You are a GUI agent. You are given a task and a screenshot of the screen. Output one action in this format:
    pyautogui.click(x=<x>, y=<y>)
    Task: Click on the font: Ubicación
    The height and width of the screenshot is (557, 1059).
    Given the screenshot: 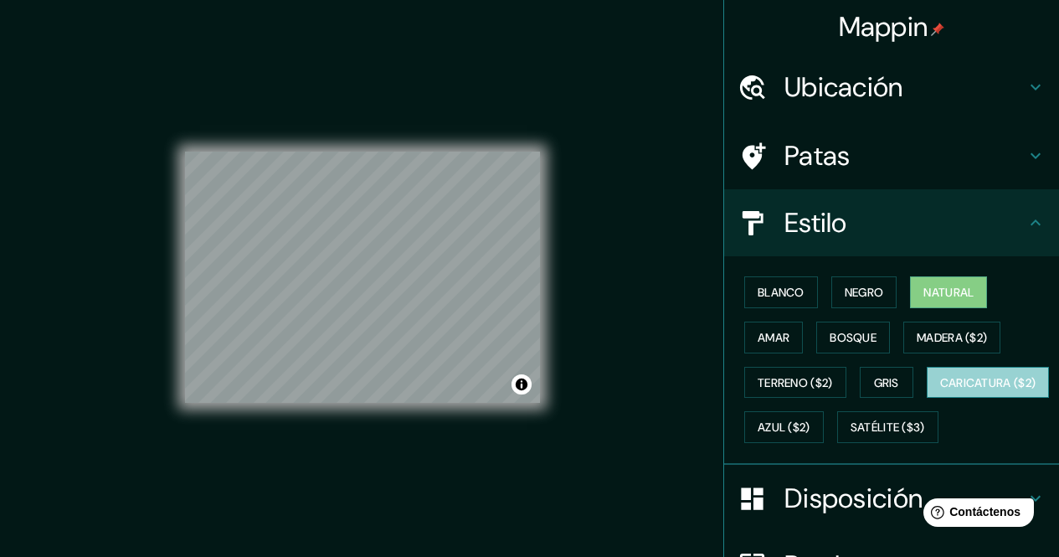 What is the action you would take?
    pyautogui.click(x=844, y=87)
    